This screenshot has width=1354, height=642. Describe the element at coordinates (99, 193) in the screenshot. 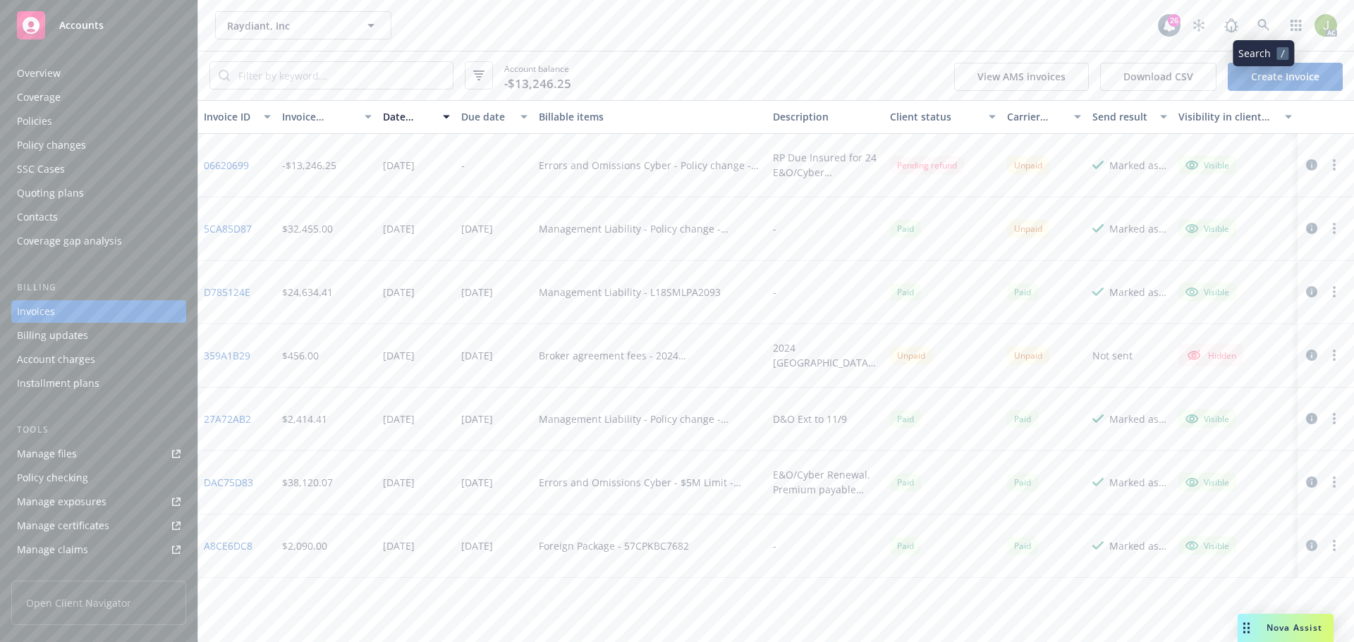

I see `a: Quoting plans` at that location.